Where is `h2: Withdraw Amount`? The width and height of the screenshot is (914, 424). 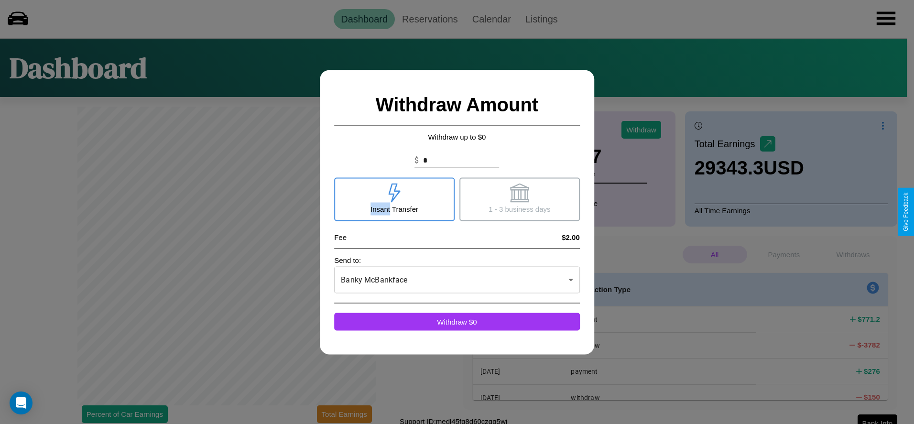
h2: Withdraw Amount is located at coordinates (457, 105).